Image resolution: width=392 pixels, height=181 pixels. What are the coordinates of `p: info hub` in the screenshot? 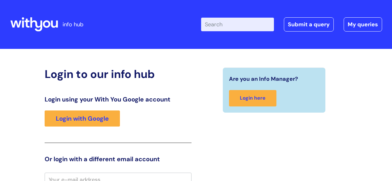 It's located at (73, 24).